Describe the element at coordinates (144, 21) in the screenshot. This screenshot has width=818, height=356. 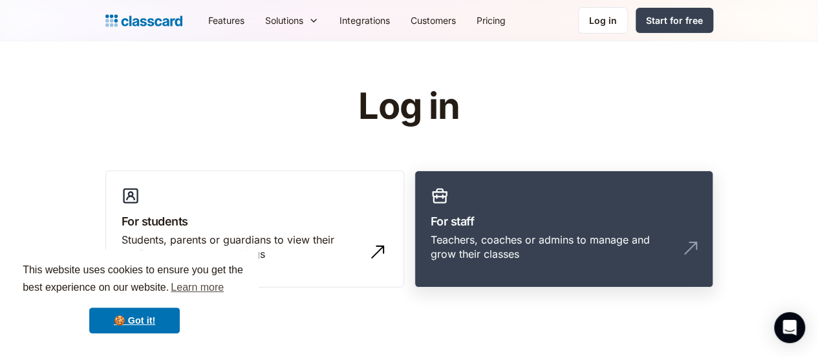
I see `a: home` at that location.